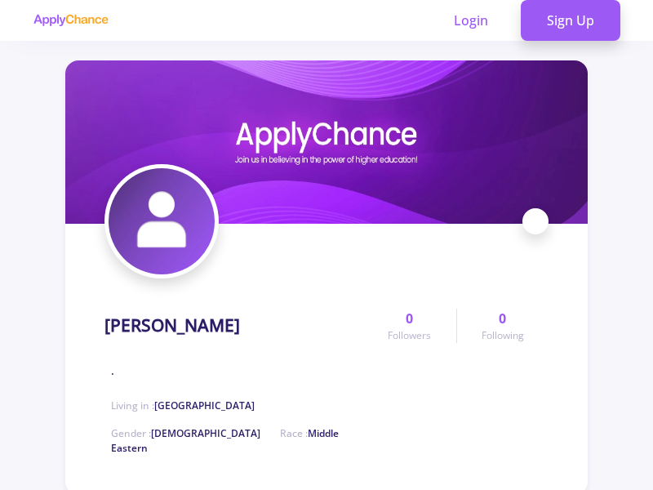 The height and width of the screenshot is (490, 653). Describe the element at coordinates (327, 142) in the screenshot. I see `img: Fatima Farahanicover image` at that location.